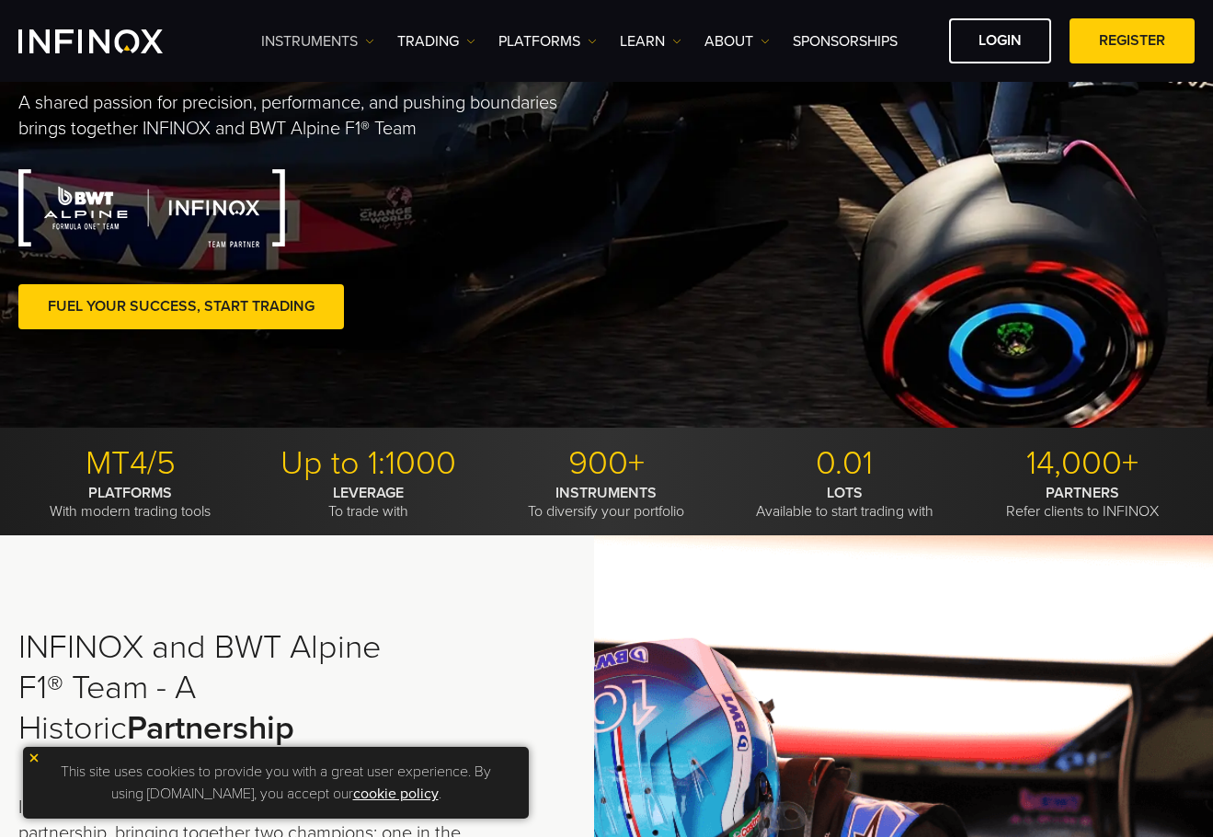 This screenshot has height=837, width=1213. I want to click on a: ABOUT, so click(736, 41).